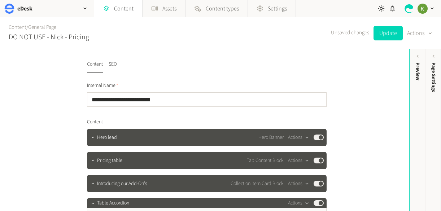 The width and height of the screenshot is (441, 211). What do you see at coordinates (49, 37) in the screenshot?
I see `h2: DO NOT USE - Nick - Pricing` at bounding box center [49, 37].